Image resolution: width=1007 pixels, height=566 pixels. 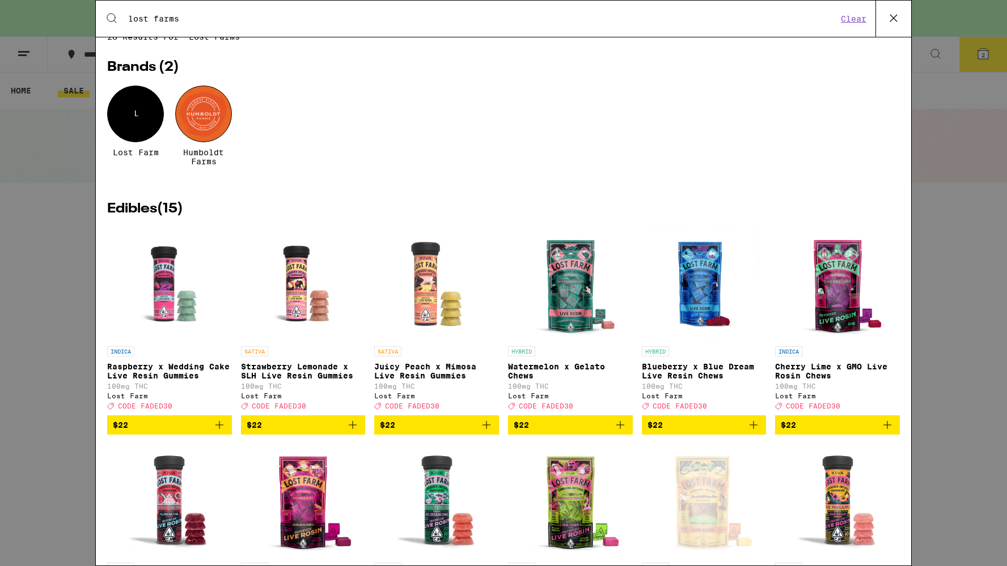 I want to click on span: Humboldt Farms, so click(x=204, y=157).